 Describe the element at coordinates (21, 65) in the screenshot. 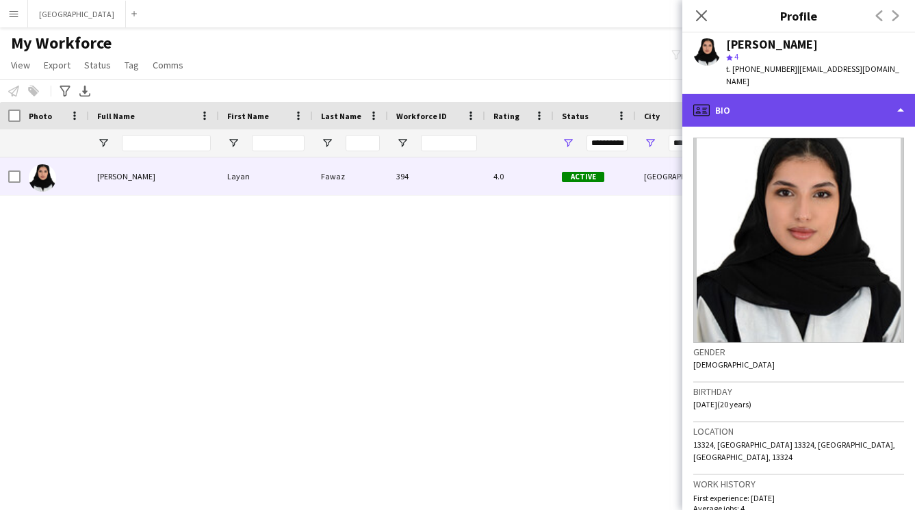

I see `span: View` at that location.